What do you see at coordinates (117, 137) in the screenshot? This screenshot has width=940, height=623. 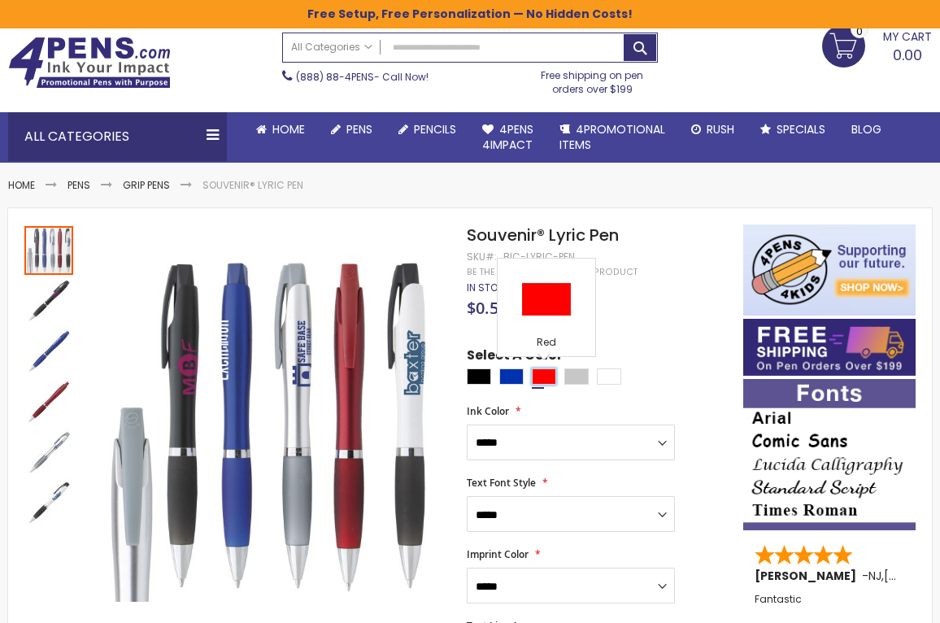 I see `div: All Categories` at bounding box center [117, 137].